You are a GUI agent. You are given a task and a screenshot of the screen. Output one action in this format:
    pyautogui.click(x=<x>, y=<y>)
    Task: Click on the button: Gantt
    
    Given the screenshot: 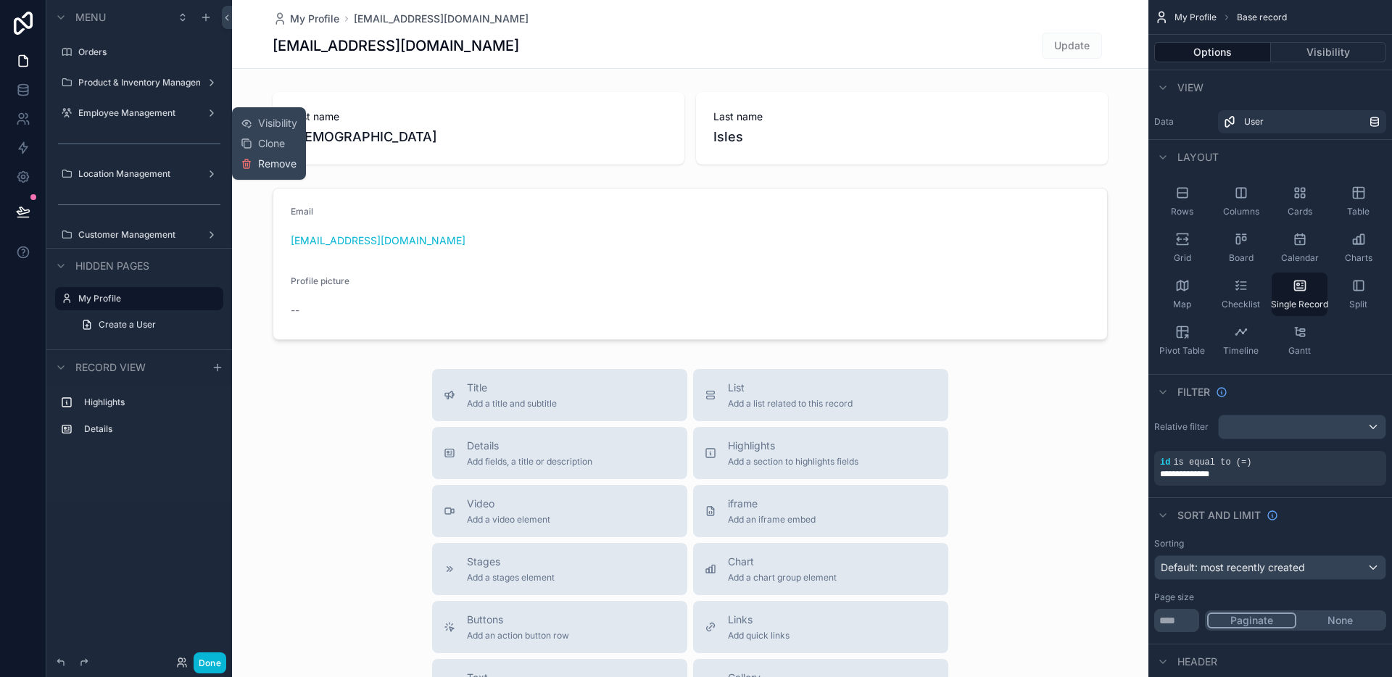 What is the action you would take?
    pyautogui.click(x=1299, y=341)
    